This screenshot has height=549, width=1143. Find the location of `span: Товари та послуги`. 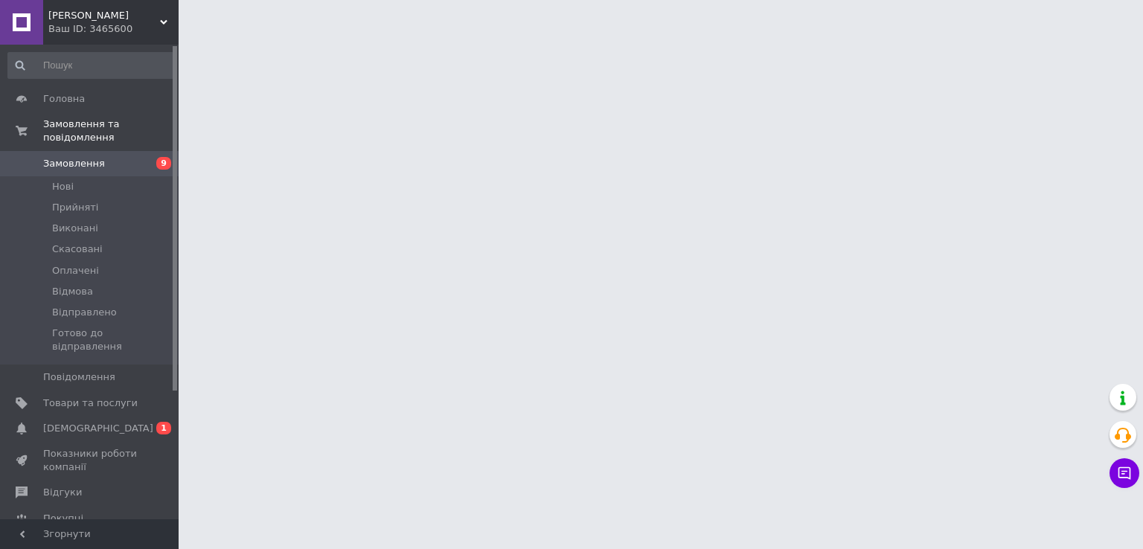

span: Товари та послуги is located at coordinates (90, 403).